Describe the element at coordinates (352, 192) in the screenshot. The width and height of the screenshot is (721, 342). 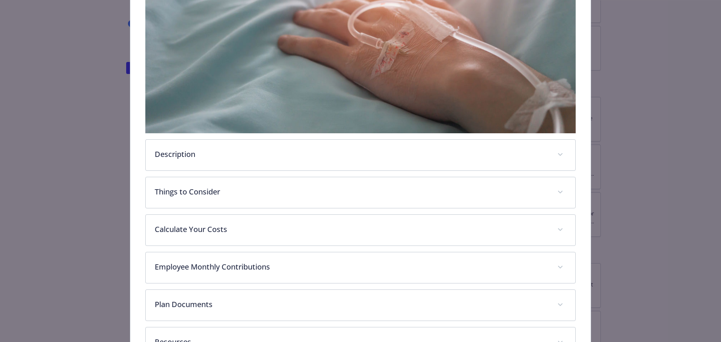
I see `p: Things to Consider` at that location.